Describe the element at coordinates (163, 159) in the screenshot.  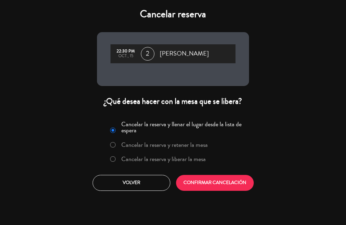
I see `label: Cancelar la reserva y liberar la mesa` at that location.